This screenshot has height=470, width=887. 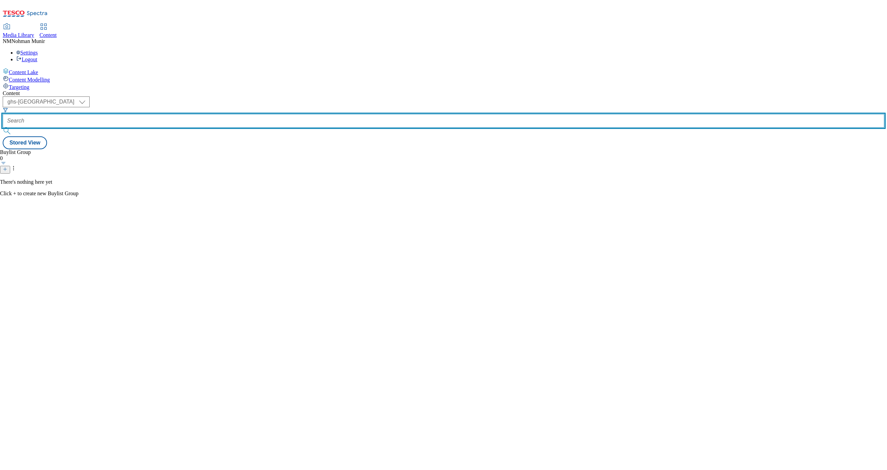 What do you see at coordinates (18, 31) in the screenshot?
I see `a: Media Library` at bounding box center [18, 31].